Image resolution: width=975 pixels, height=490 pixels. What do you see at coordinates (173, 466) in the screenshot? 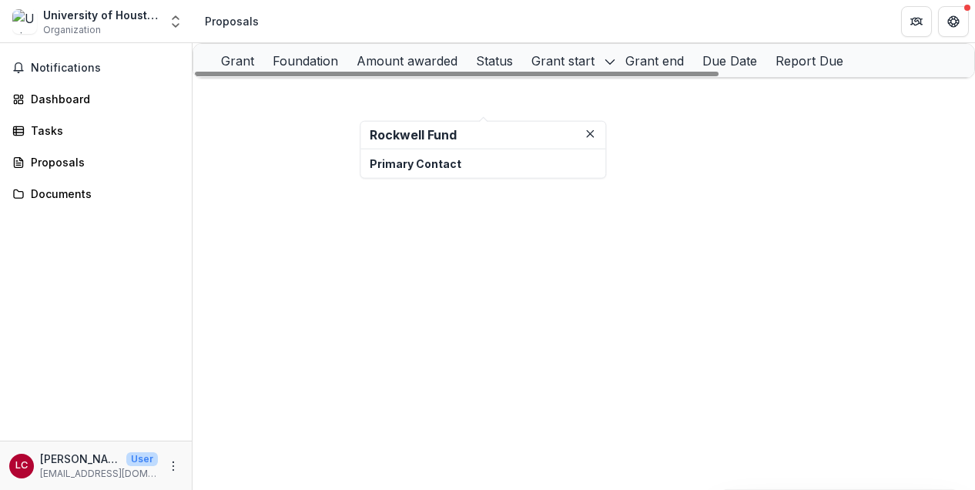
I see `button: More` at bounding box center [173, 466].